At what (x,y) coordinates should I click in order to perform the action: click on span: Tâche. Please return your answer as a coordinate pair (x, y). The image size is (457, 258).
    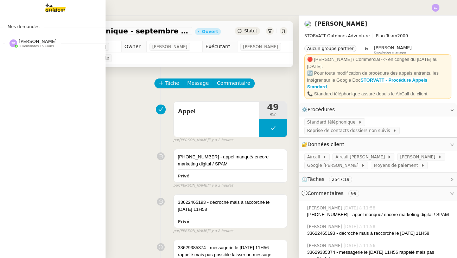
    Looking at the image, I should click on (172, 83).